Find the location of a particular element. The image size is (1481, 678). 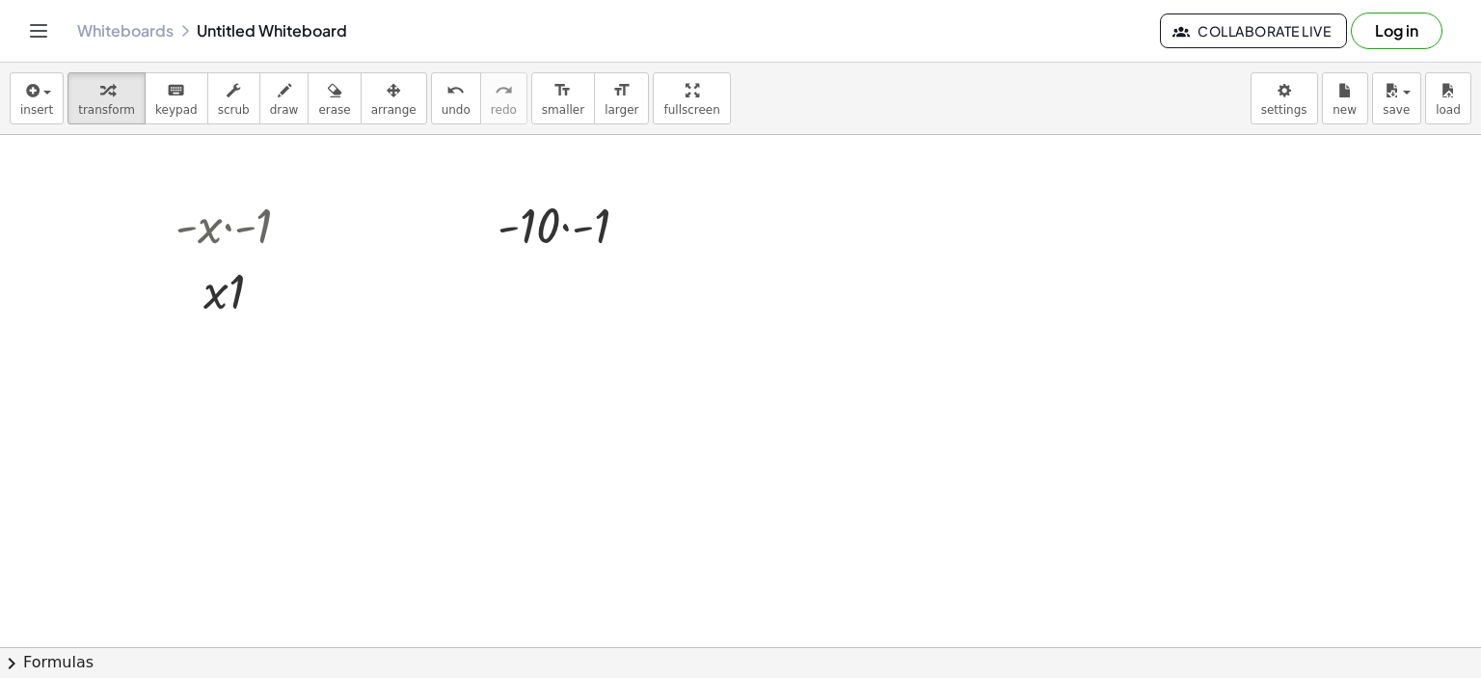

button: new is located at coordinates (1345, 98).